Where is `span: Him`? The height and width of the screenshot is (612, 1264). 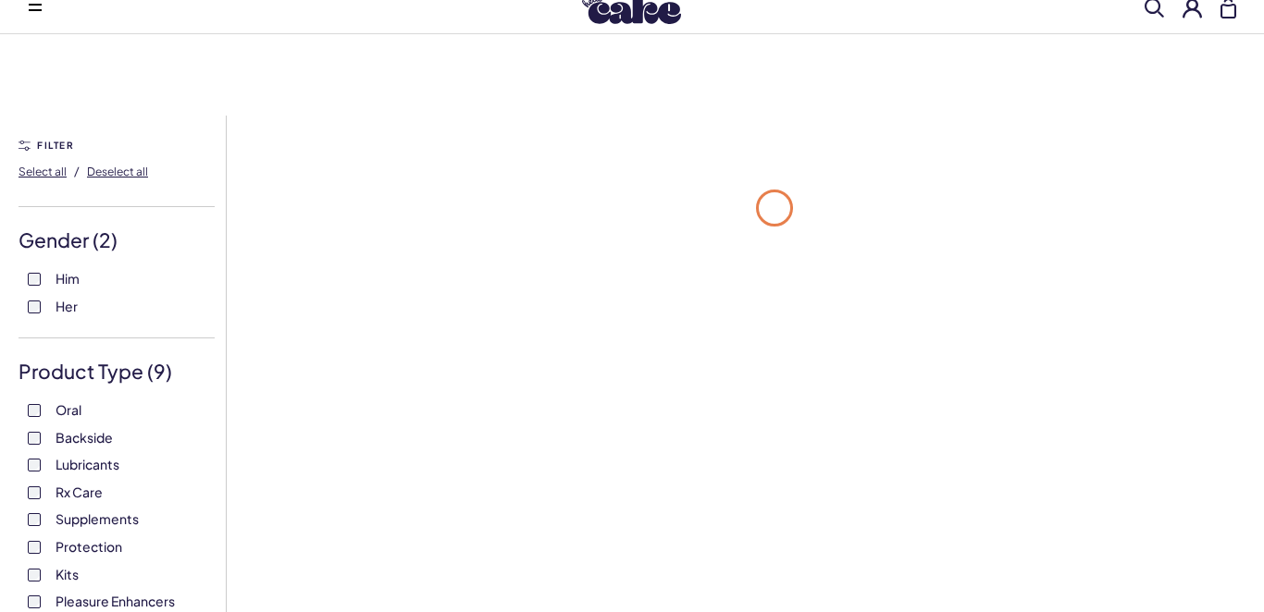
span: Him is located at coordinates (68, 278).